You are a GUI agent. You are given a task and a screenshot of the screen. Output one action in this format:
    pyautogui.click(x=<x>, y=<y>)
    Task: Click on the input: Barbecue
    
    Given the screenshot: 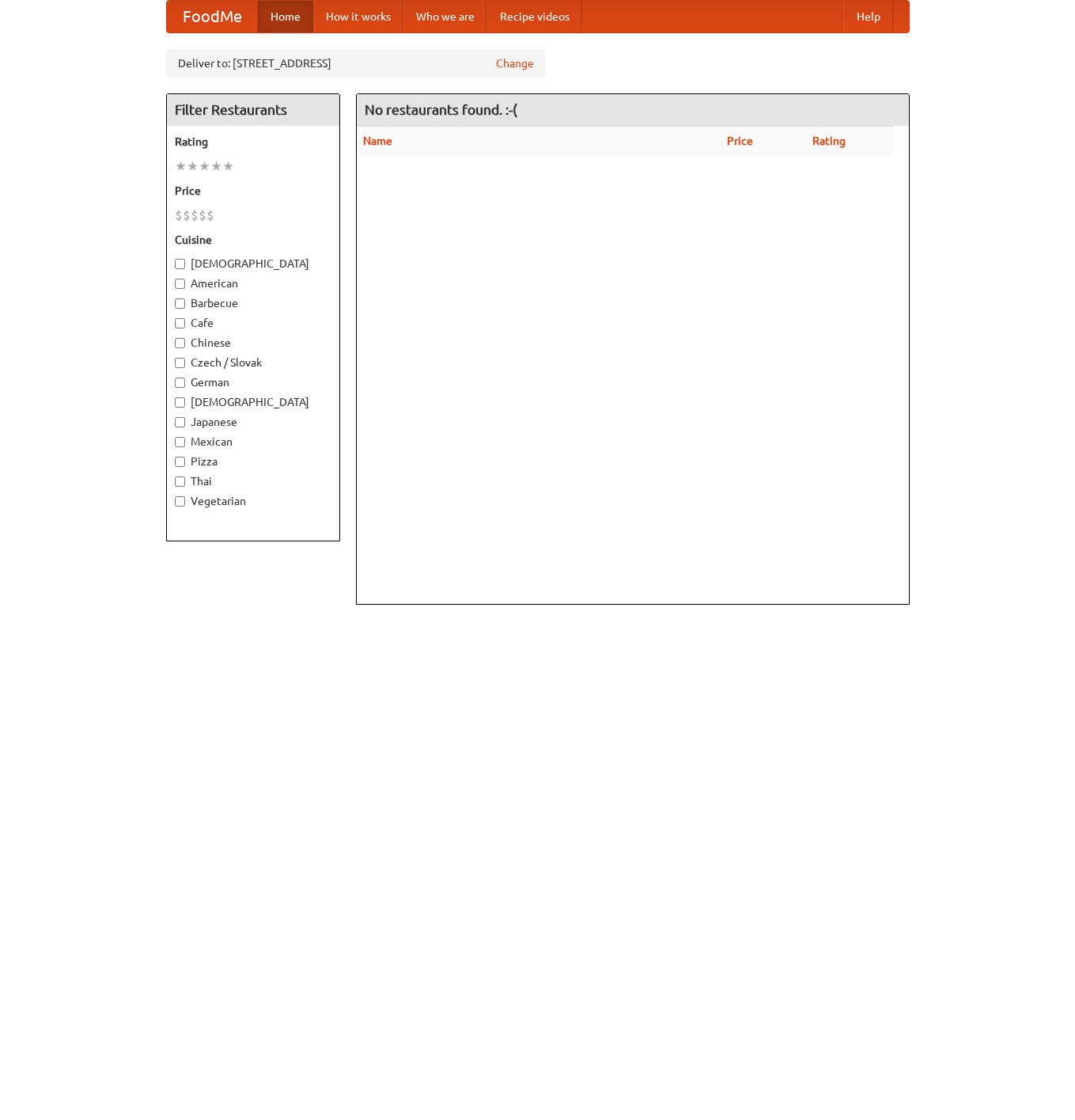 What is the action you would take?
    pyautogui.click(x=180, y=303)
    